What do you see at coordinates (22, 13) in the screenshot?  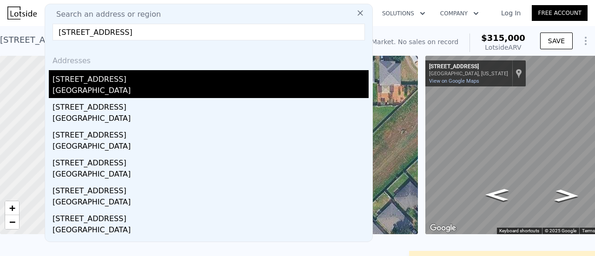 I see `img: Lotside` at bounding box center [22, 13].